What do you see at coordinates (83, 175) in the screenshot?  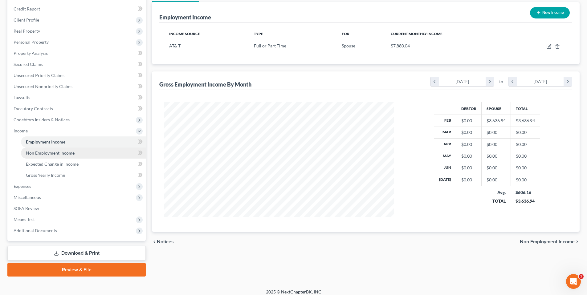 I see `a: Gross Yearly Income` at bounding box center [83, 175].